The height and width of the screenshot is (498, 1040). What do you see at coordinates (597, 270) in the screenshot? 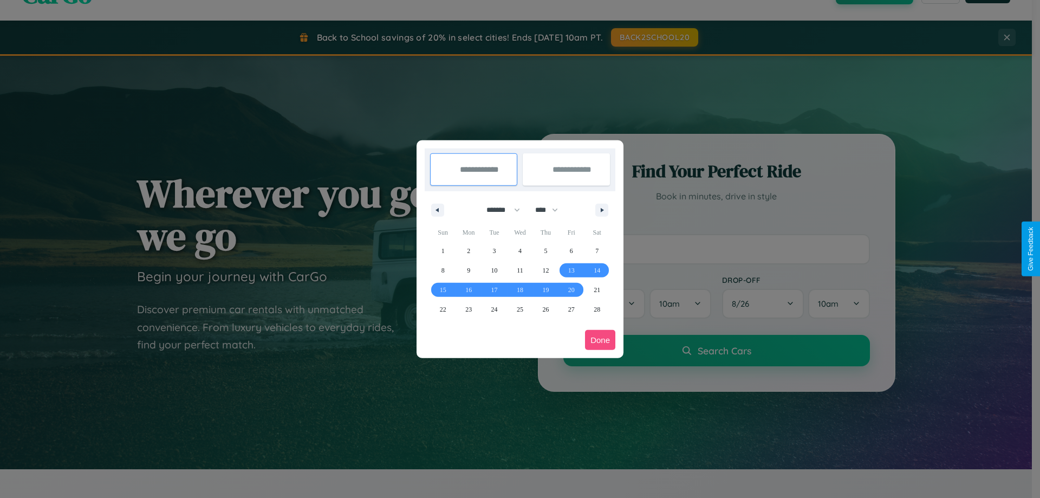
I see `span: 14` at bounding box center [597, 270].